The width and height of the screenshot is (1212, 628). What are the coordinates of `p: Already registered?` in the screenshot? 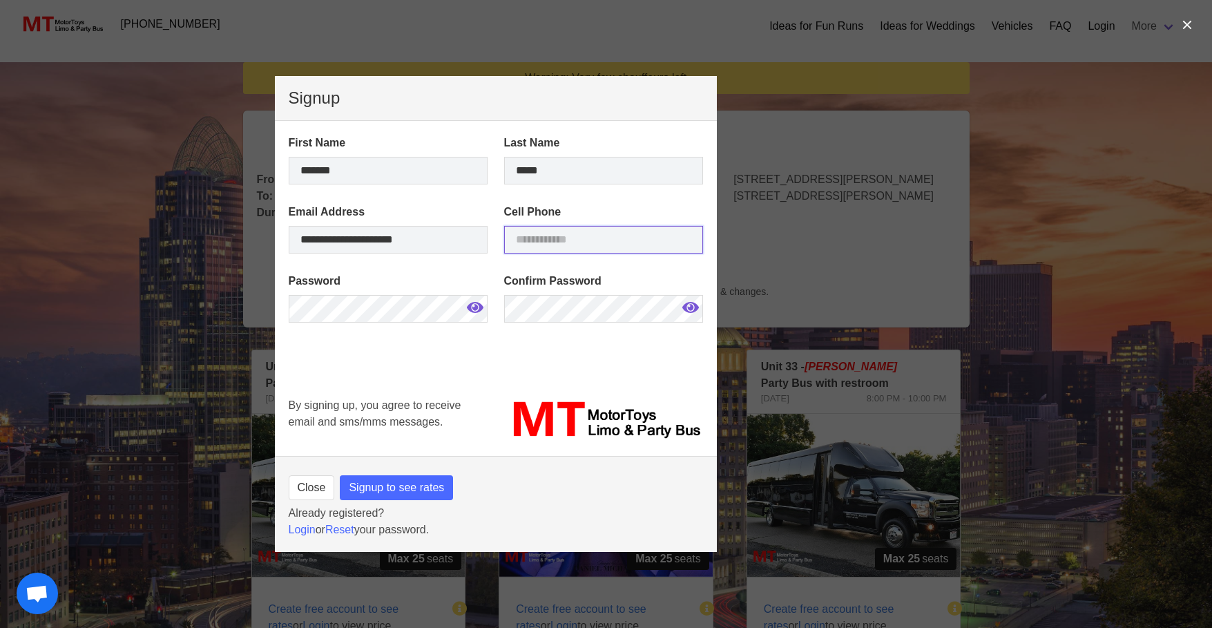 It's located at (496, 513).